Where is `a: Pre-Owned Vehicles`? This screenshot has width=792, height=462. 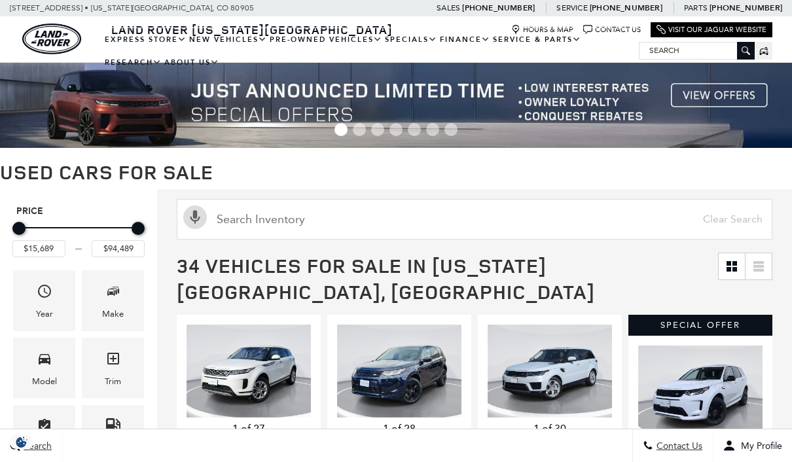
a: Pre-Owned Vehicles is located at coordinates (326, 39).